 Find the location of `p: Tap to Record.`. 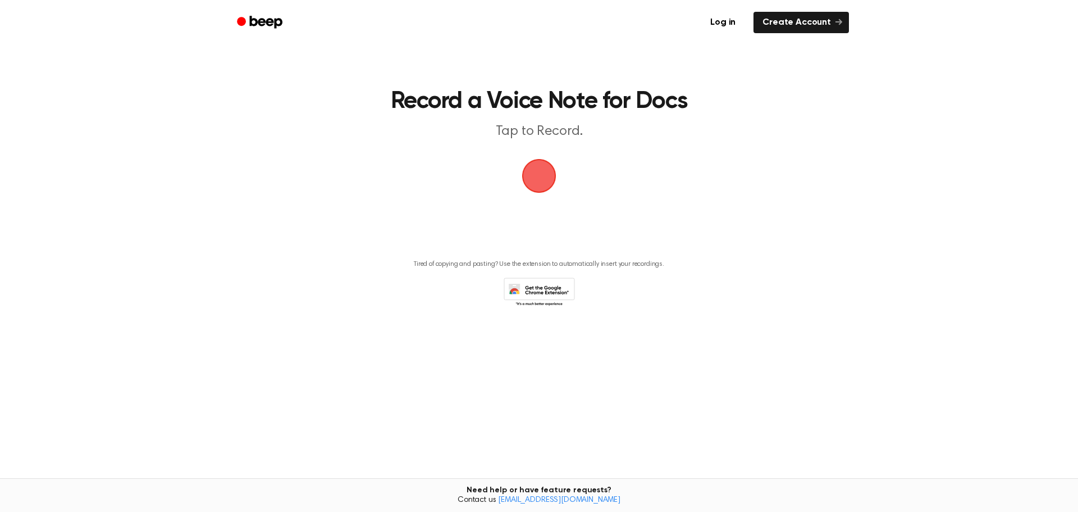

p: Tap to Record. is located at coordinates (539, 131).